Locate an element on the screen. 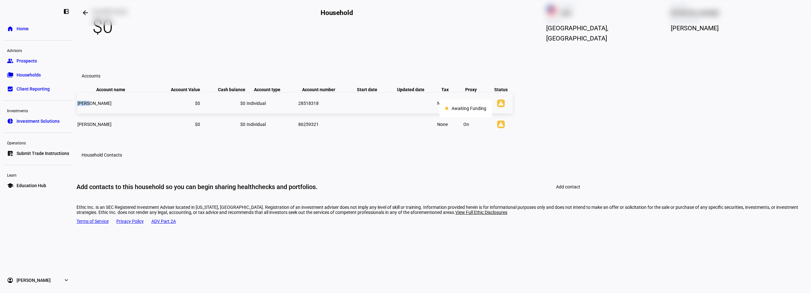  h2: Household is located at coordinates (337, 13).